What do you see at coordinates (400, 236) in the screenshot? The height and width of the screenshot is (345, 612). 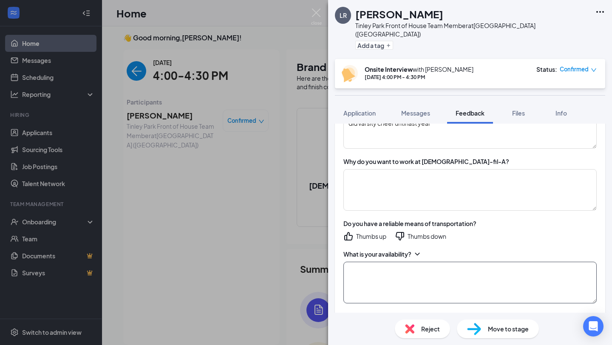 I see `svg: ThumbsDown` at bounding box center [400, 236].